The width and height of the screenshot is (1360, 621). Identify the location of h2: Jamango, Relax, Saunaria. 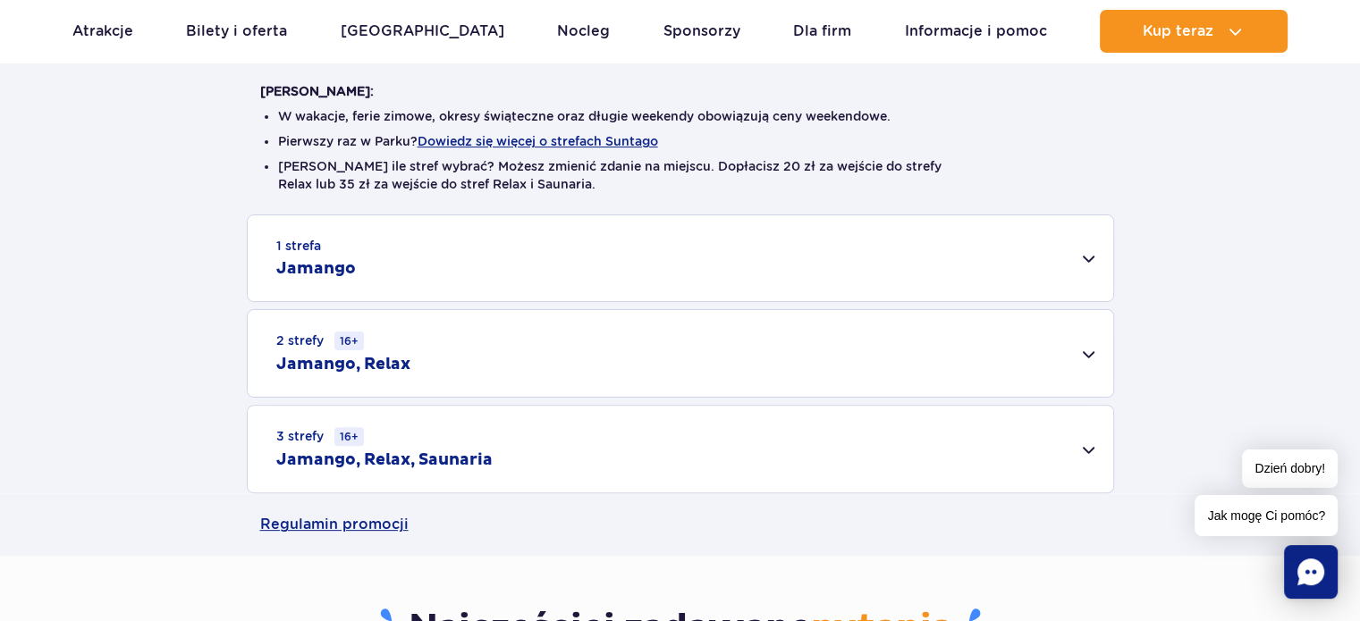
(384, 460).